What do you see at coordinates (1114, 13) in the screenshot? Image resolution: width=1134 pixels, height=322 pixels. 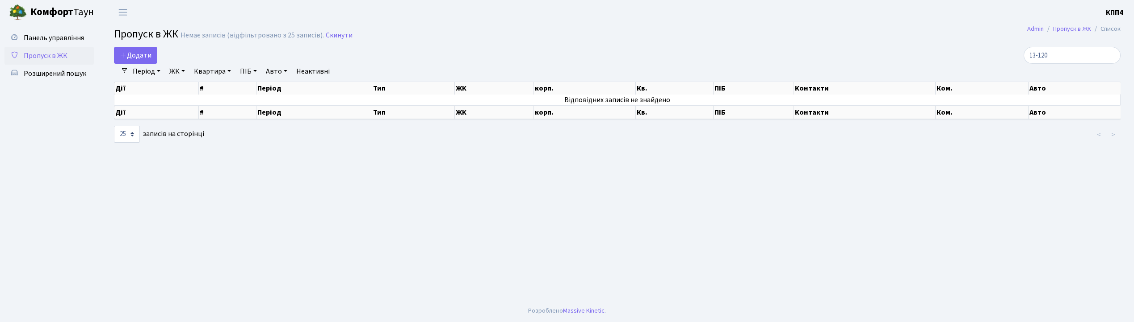 I see `a: КПП4` at bounding box center [1114, 13].